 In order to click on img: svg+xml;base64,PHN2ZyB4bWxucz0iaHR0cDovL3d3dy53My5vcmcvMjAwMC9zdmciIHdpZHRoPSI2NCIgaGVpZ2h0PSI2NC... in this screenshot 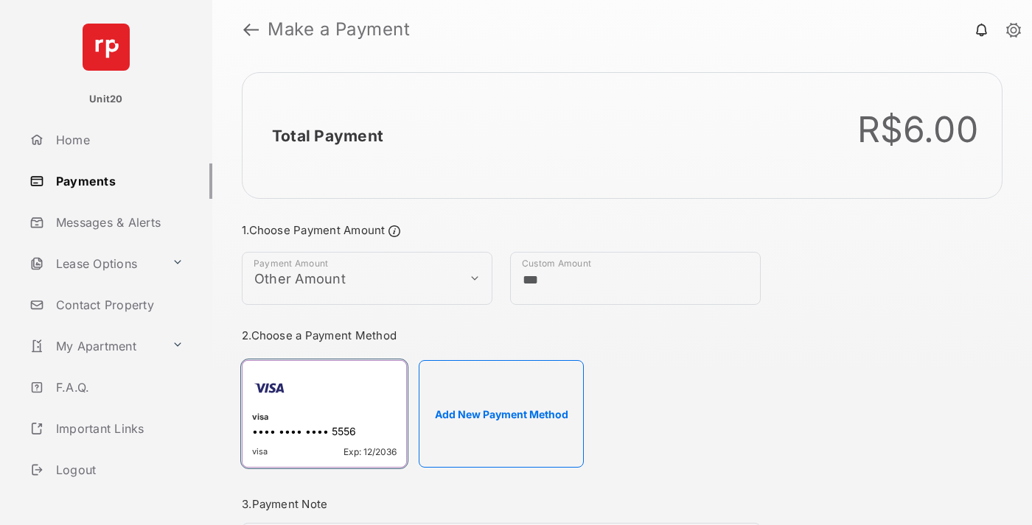, I will do `click(106, 47)`.